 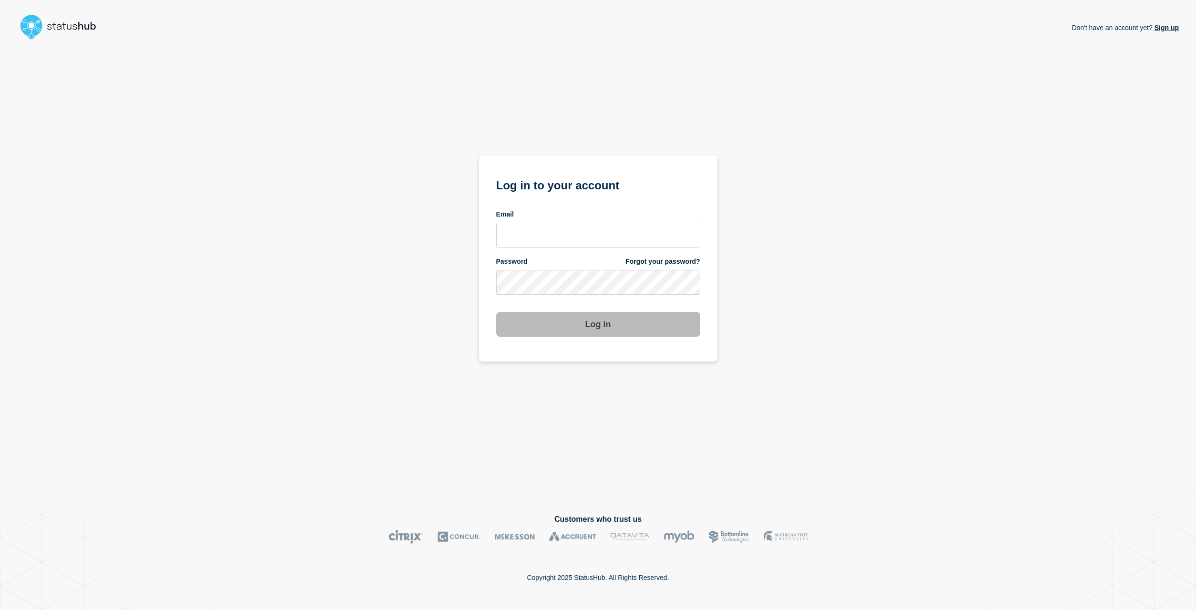 What do you see at coordinates (1125, 28) in the screenshot?
I see `p: Don't have an account yet?` at bounding box center [1125, 28].